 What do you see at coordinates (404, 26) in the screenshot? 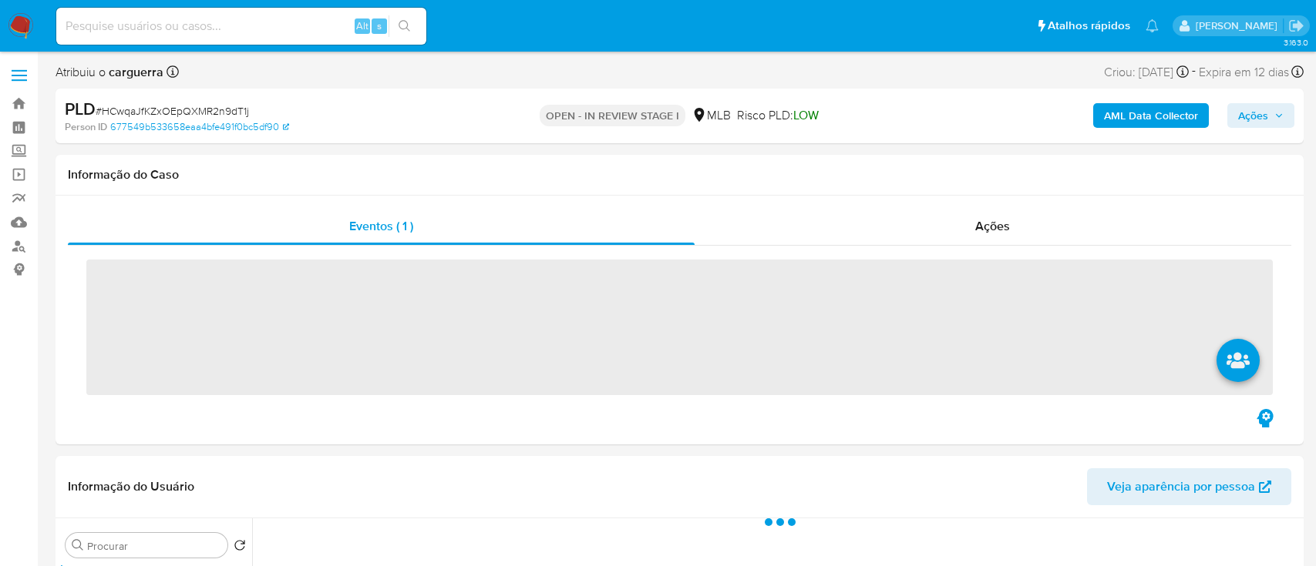
I see `button: search-icon` at bounding box center [404, 26].